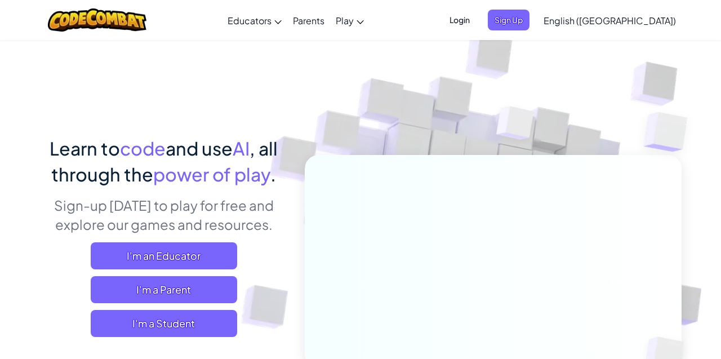  Describe the element at coordinates (241, 148) in the screenshot. I see `span: AI` at that location.